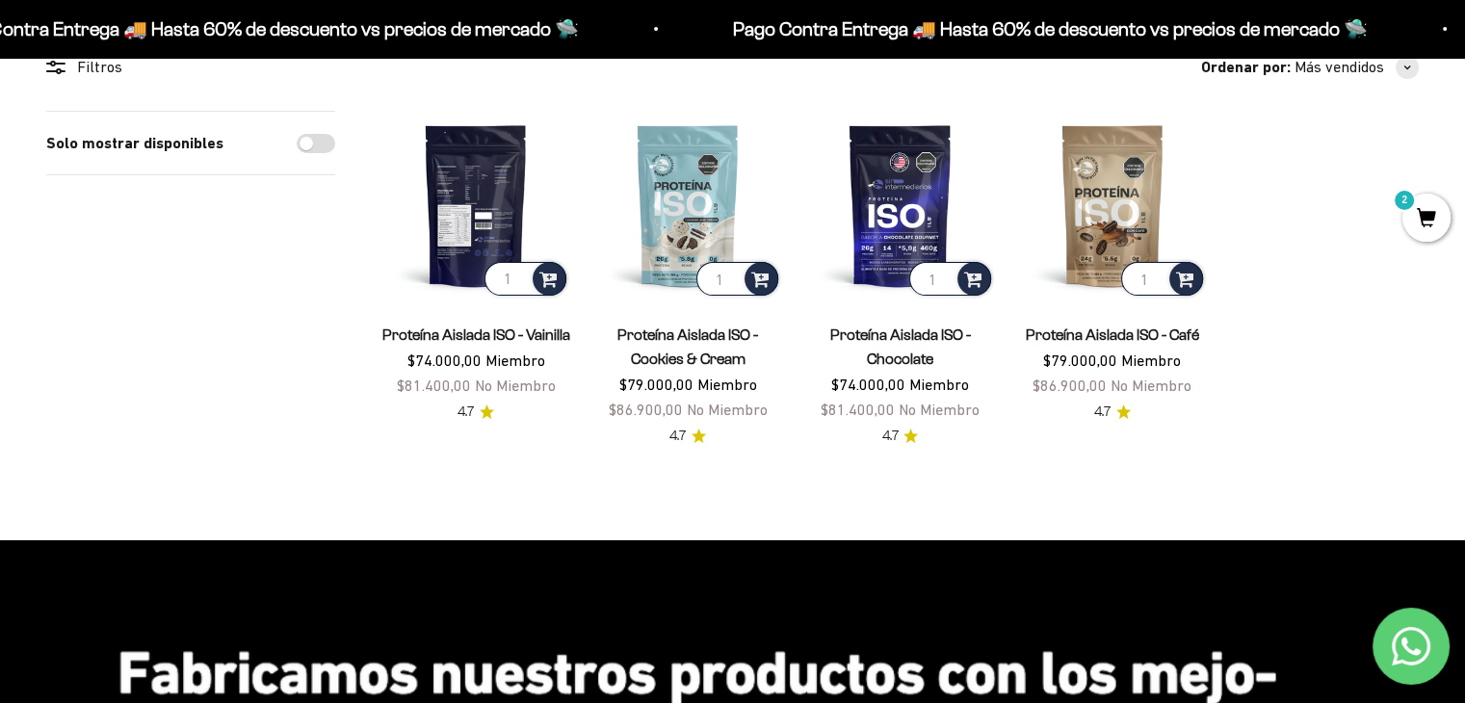 This screenshot has height=703, width=1465. What do you see at coordinates (135, 143) in the screenshot?
I see `label: Solo mostrar disponibles` at bounding box center [135, 143].